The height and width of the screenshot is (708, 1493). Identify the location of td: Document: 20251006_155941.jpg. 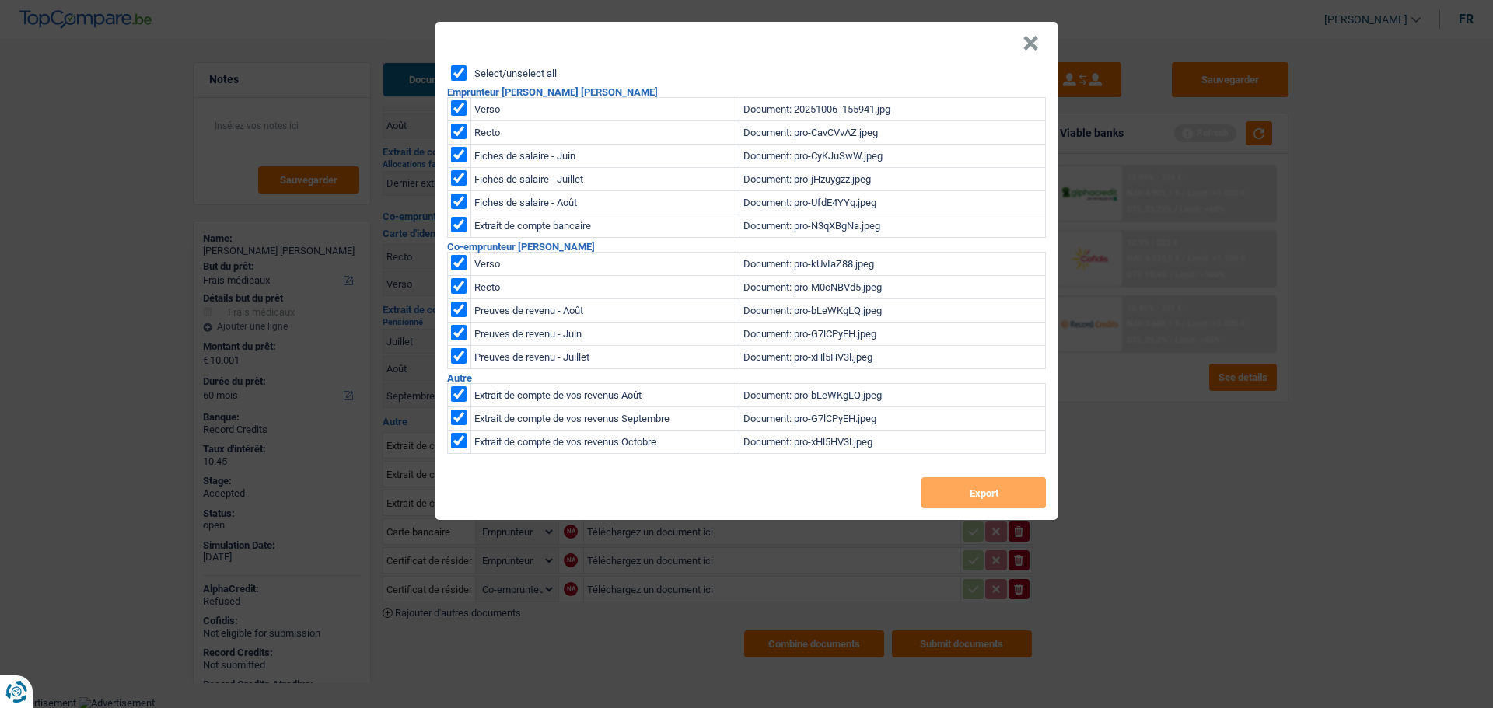
(893, 110).